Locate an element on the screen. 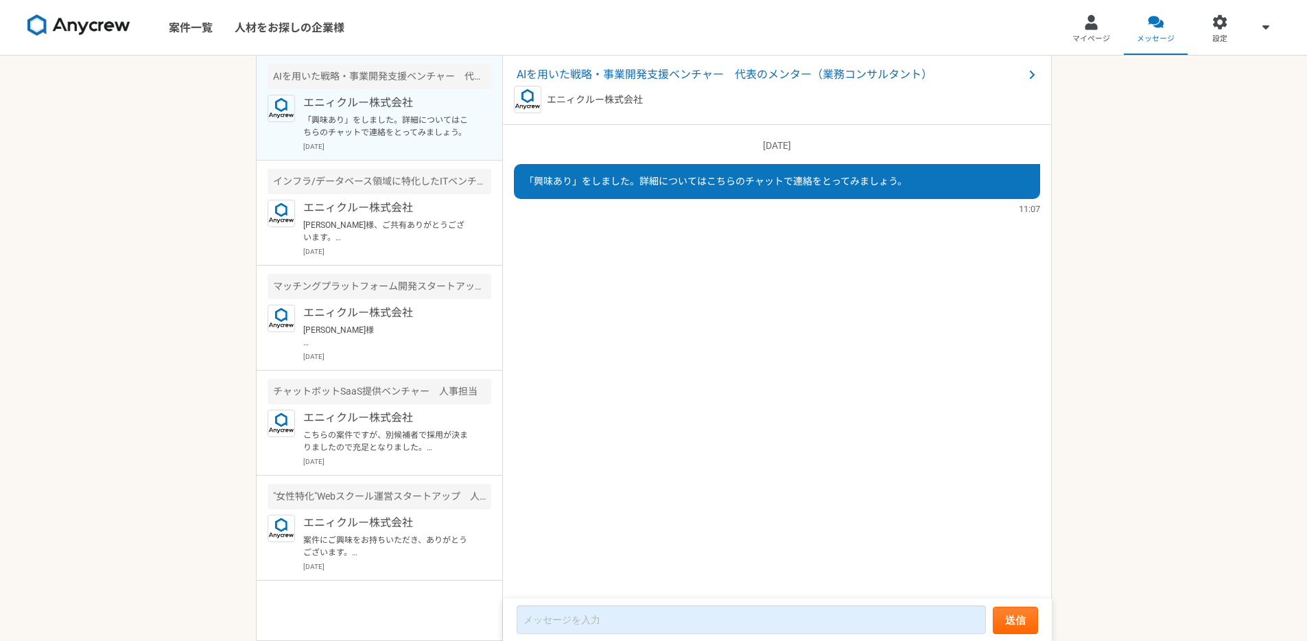 Image resolution: width=1307 pixels, height=641 pixels. span: 設定 is located at coordinates (1220, 39).